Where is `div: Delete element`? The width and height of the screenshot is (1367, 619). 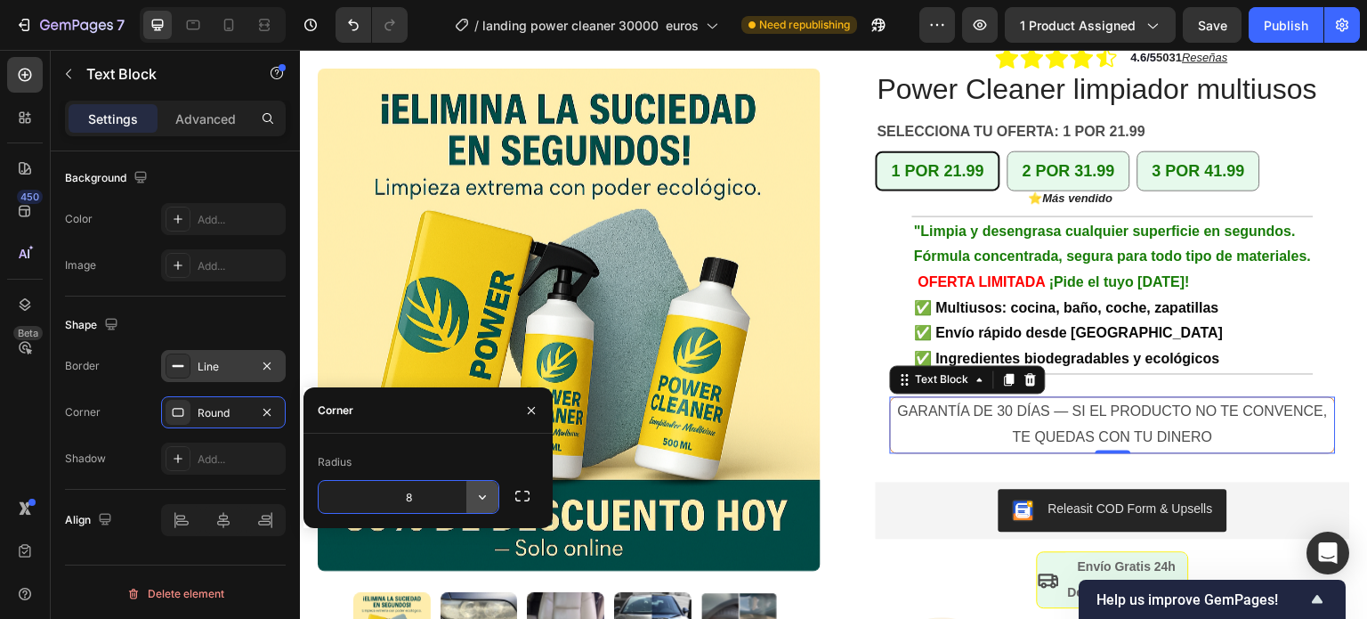
div: Delete element is located at coordinates (175, 594).